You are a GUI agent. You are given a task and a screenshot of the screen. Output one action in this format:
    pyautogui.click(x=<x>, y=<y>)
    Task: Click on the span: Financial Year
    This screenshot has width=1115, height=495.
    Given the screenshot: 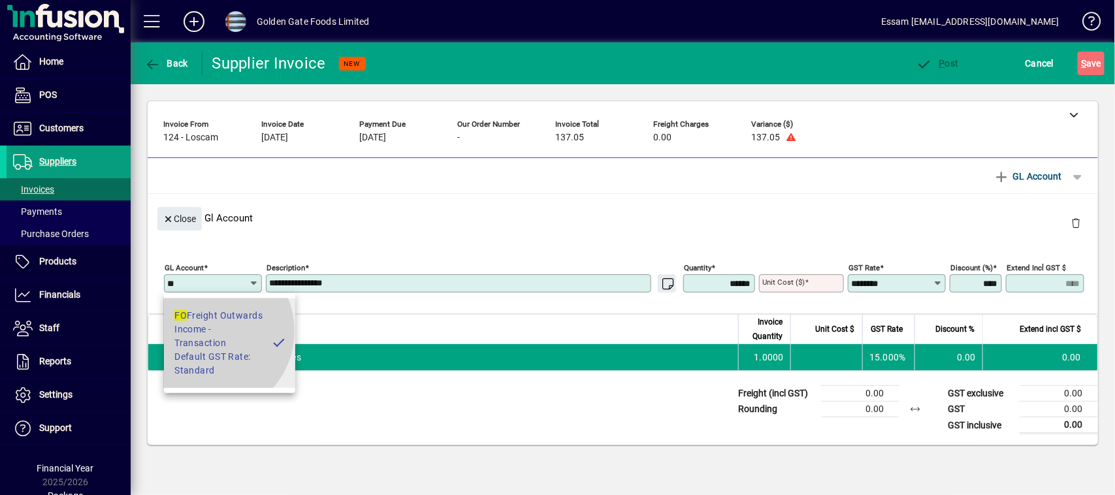 What is the action you would take?
    pyautogui.click(x=65, y=468)
    